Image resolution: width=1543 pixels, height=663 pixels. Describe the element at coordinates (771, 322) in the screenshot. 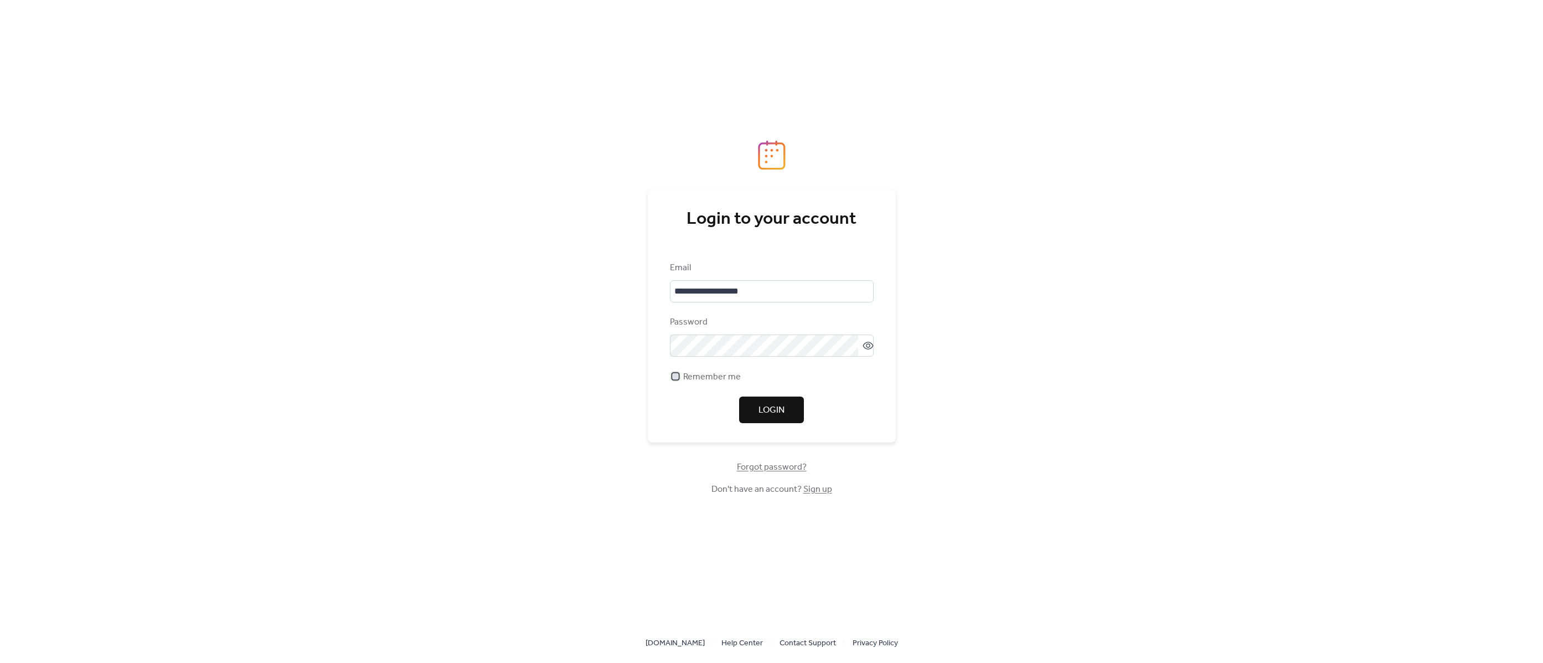

I see `div: Password` at that location.